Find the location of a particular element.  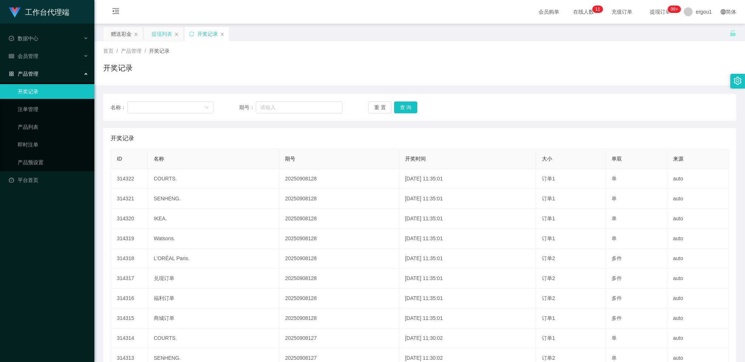

a: 产品列表 is located at coordinates (53, 127).